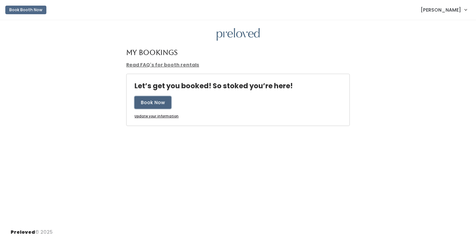 The width and height of the screenshot is (476, 241). I want to click on u: Update your information, so click(156, 116).